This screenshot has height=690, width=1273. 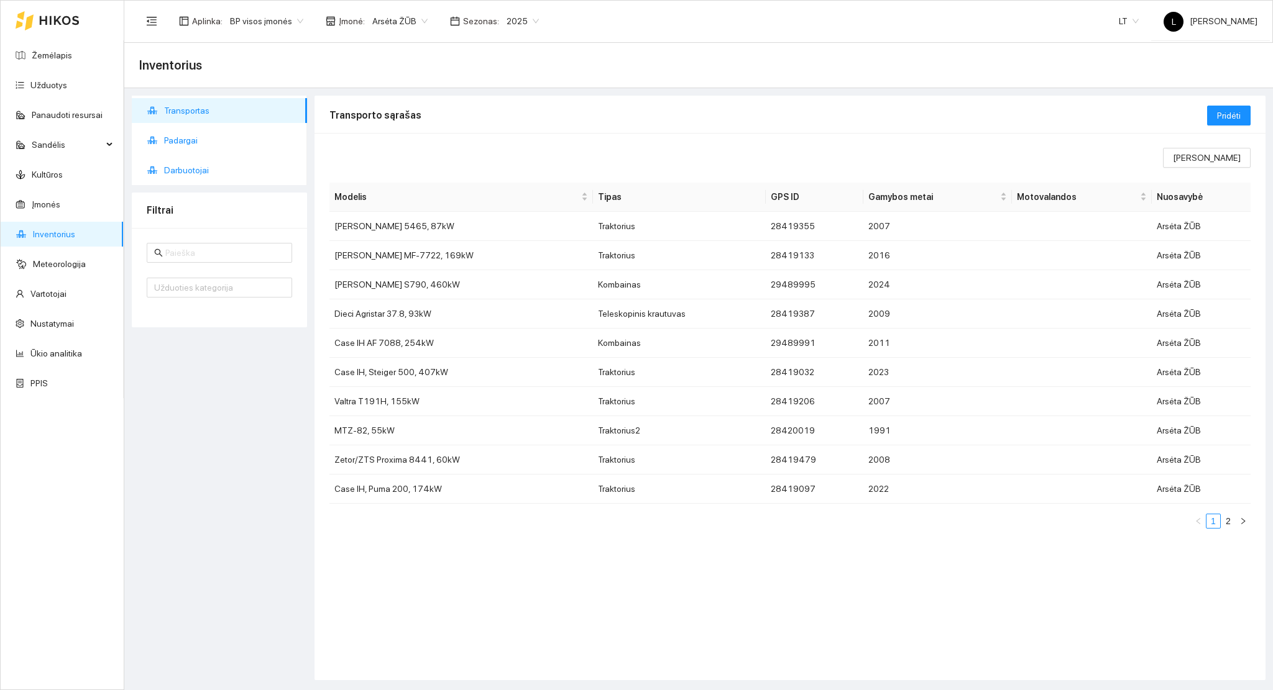 What do you see at coordinates (46, 204) in the screenshot?
I see `a: Įmonės` at bounding box center [46, 204].